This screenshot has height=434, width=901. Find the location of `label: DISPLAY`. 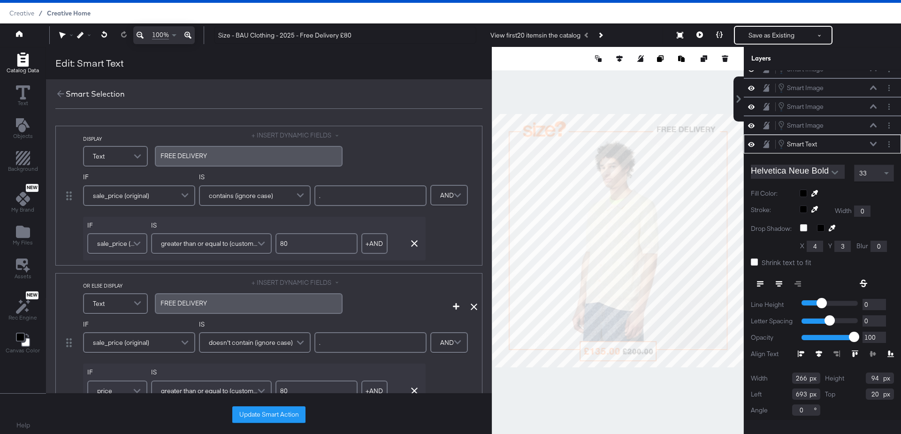

label: DISPLAY is located at coordinates (115, 139).